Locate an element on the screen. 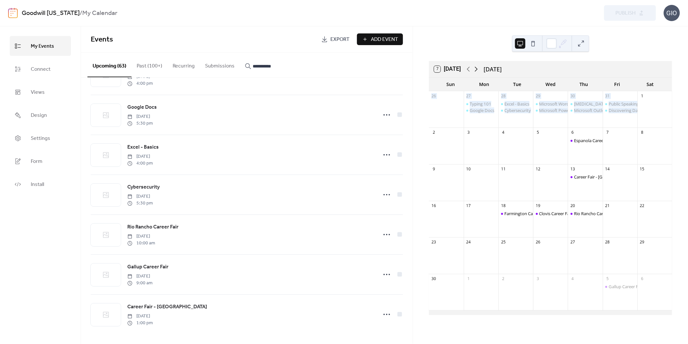 This screenshot has height=344, width=688. div: 10 is located at coordinates (469, 169).